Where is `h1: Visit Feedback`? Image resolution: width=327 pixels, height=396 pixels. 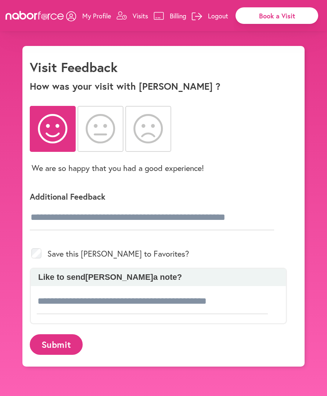
h1: Visit Feedback is located at coordinates (74, 67).